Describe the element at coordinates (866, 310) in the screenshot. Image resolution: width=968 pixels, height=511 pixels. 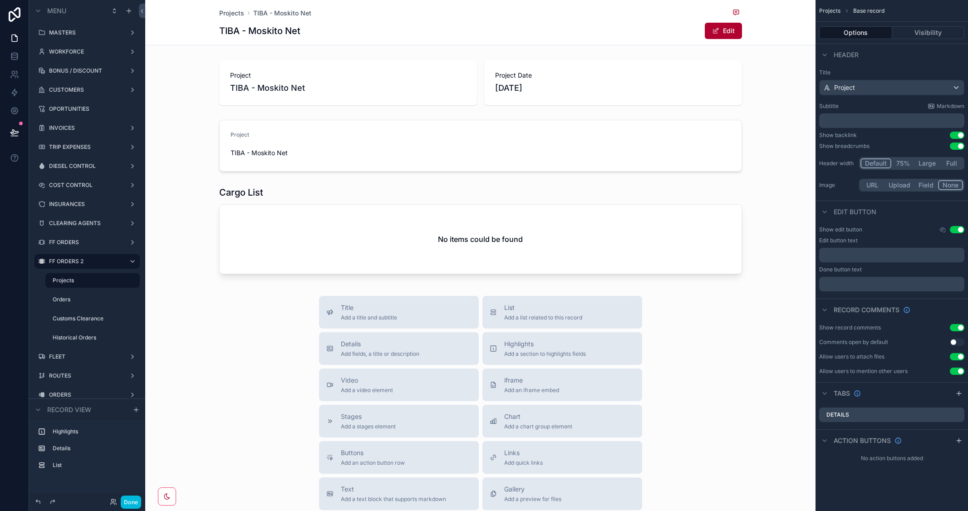
I see `span: Record comments` at that location.